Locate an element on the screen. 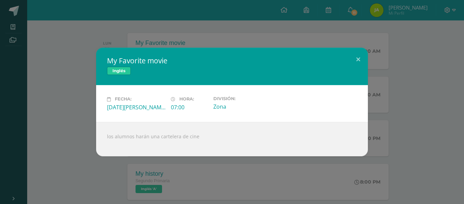 The width and height of the screenshot is (464, 204). div: 07:00 is located at coordinates (189, 107).